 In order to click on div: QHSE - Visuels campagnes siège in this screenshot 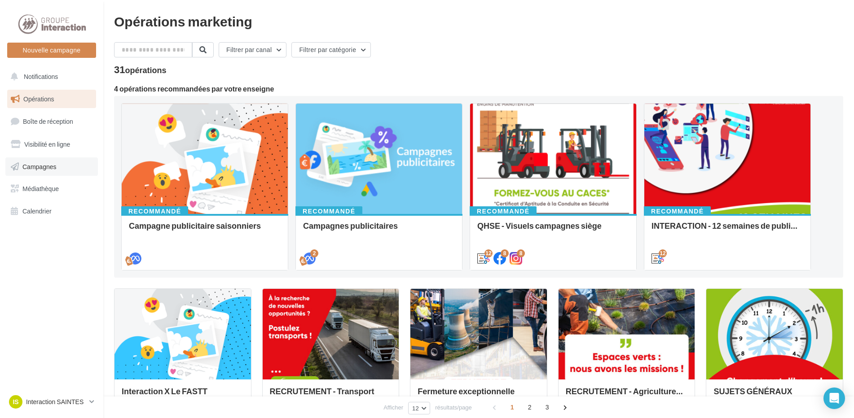, I will do `click(553, 230)`.